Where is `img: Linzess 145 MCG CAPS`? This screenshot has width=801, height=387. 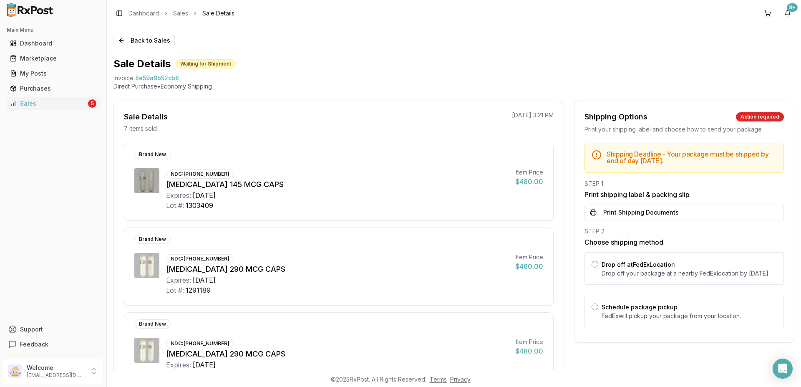 img: Linzess 145 MCG CAPS is located at coordinates (147, 181).